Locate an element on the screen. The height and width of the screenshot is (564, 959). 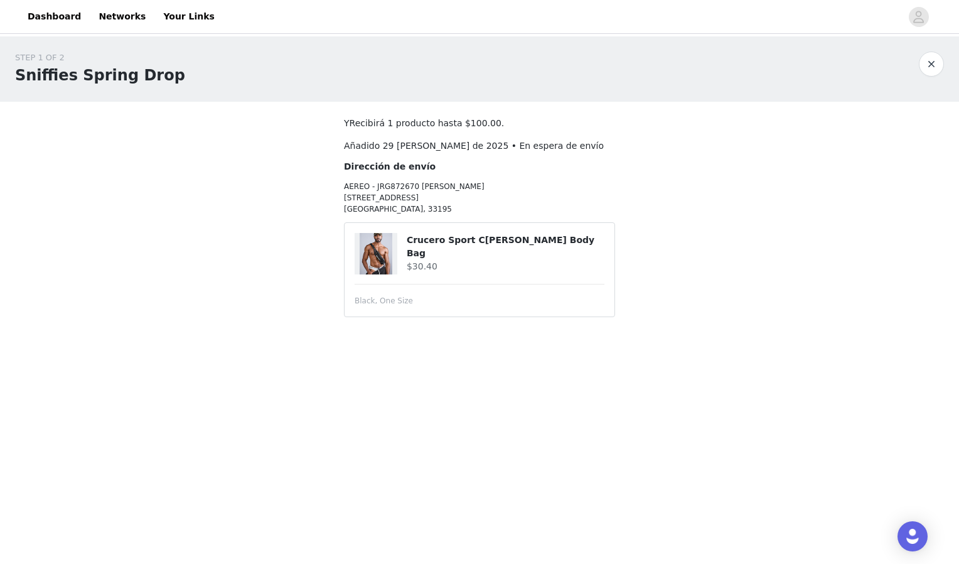
div: Open Intercom Messenger is located at coordinates (912, 536).